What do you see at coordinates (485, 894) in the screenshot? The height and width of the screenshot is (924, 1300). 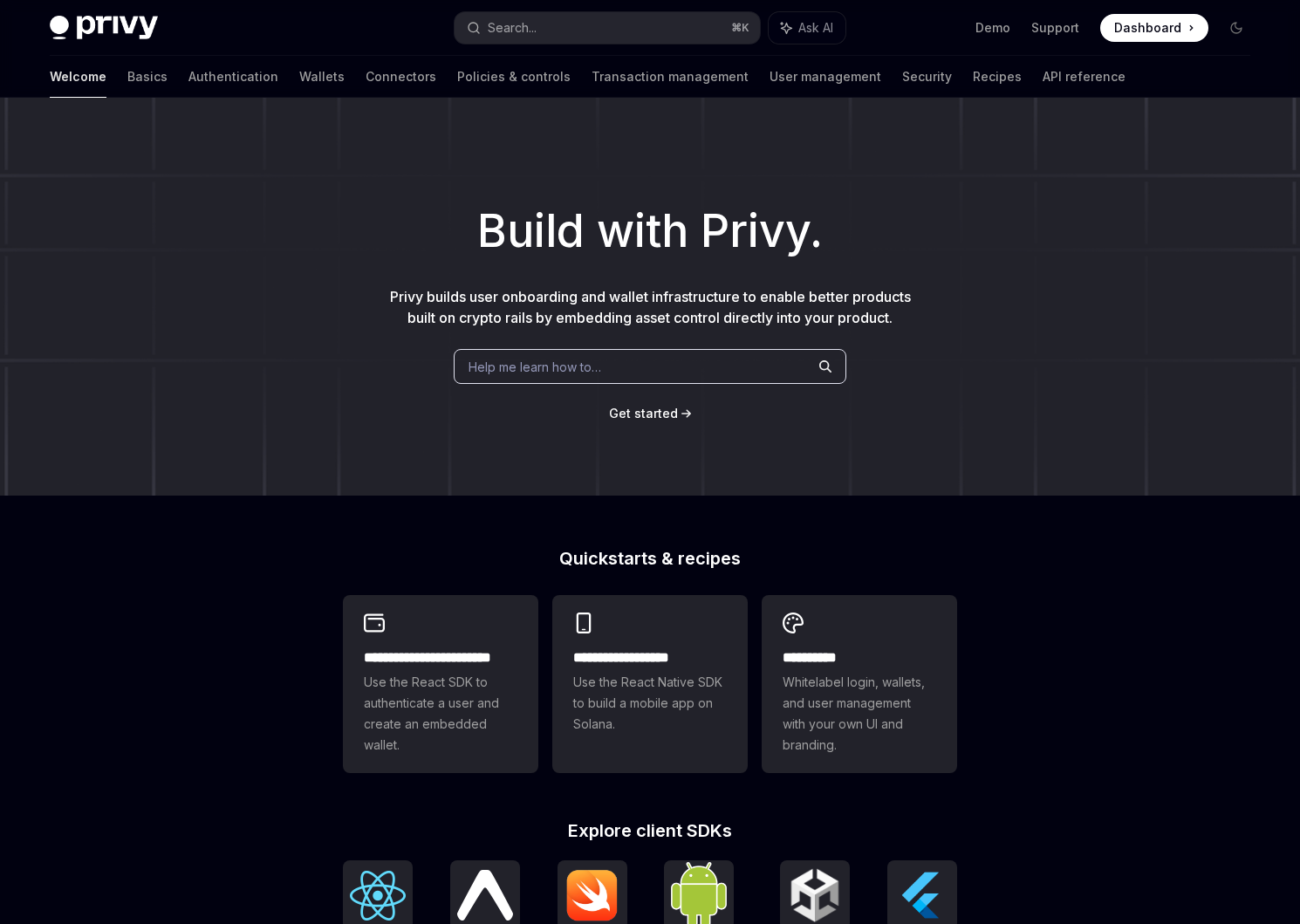 I see `img: React Native` at bounding box center [485, 894].